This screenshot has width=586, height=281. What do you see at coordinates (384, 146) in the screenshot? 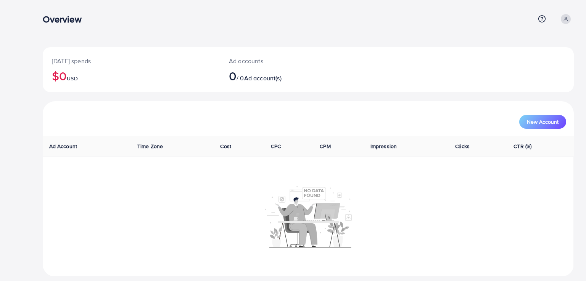
I see `span: Impression` at bounding box center [384, 146].